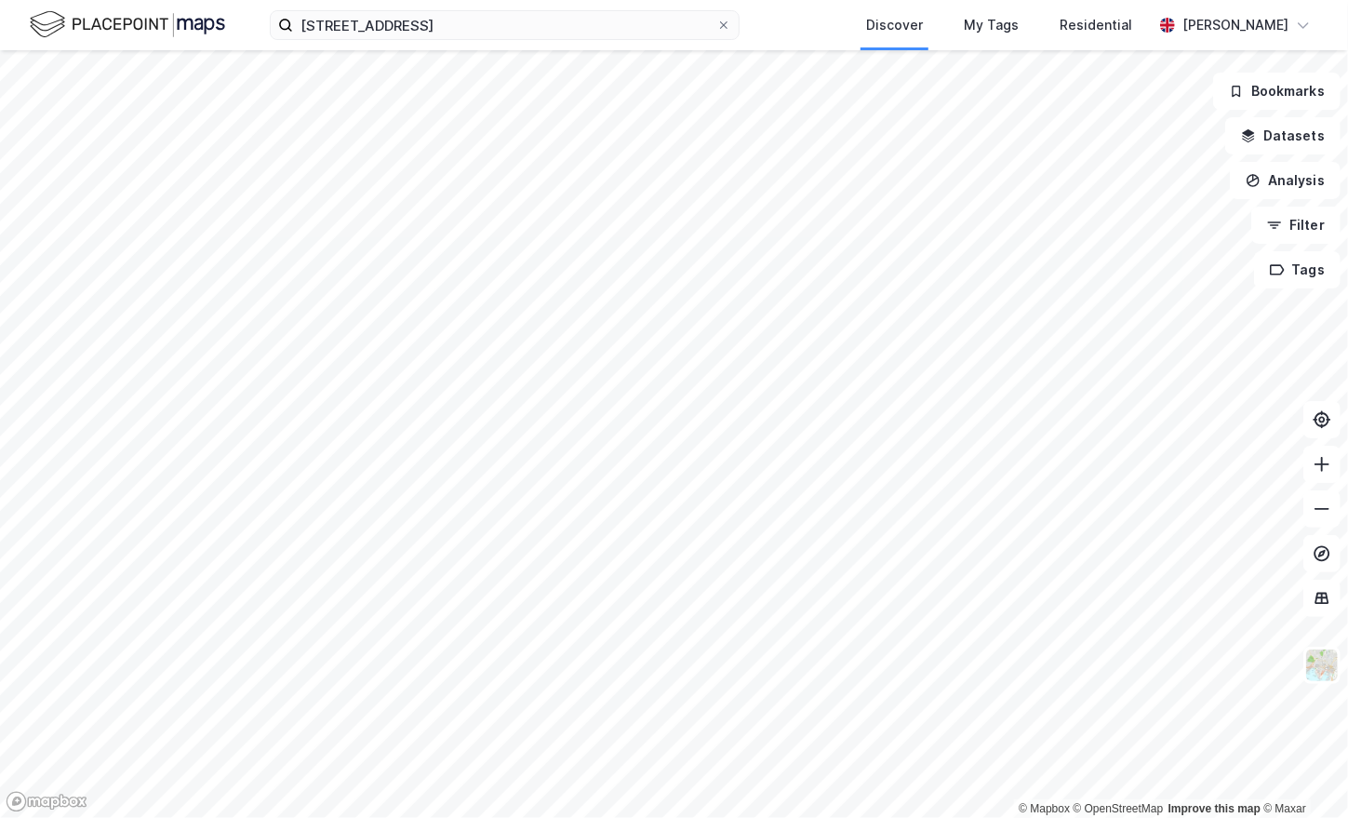 Image resolution: width=1348 pixels, height=818 pixels. What do you see at coordinates (991, 25) in the screenshot?
I see `div: My Tags` at bounding box center [991, 25].